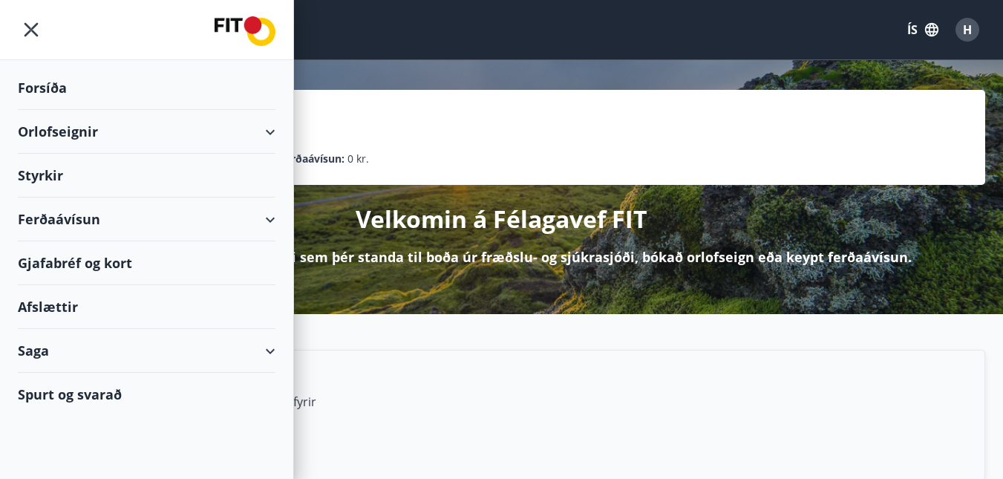 This screenshot has width=1003, height=479. What do you see at coordinates (146, 394) in the screenshot?
I see `div: Spurt og svarað` at bounding box center [146, 394].